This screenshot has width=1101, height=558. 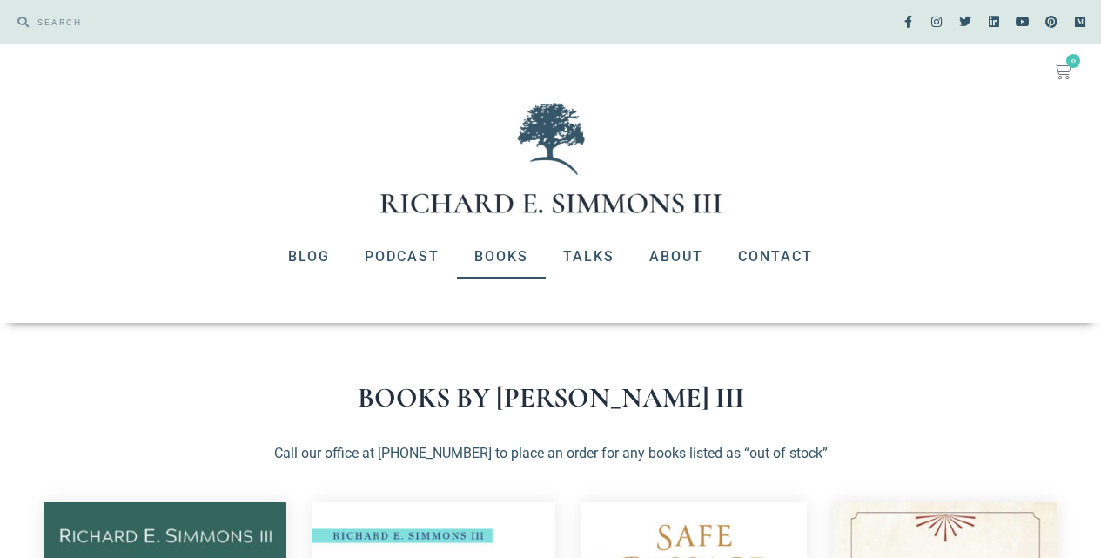 I want to click on a: Books, so click(x=501, y=257).